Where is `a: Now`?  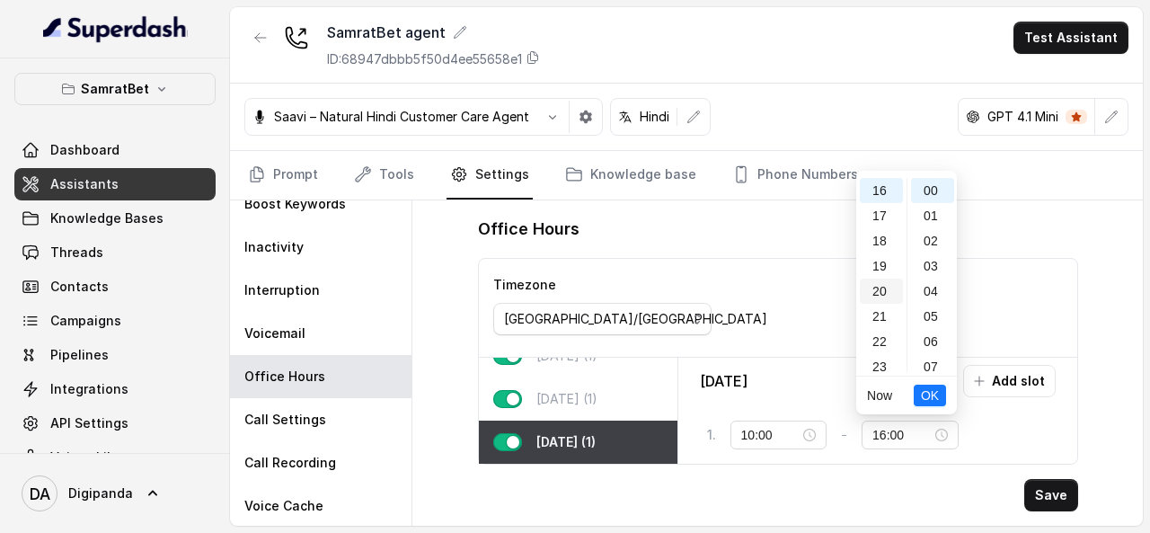
a: Now is located at coordinates (880, 395).